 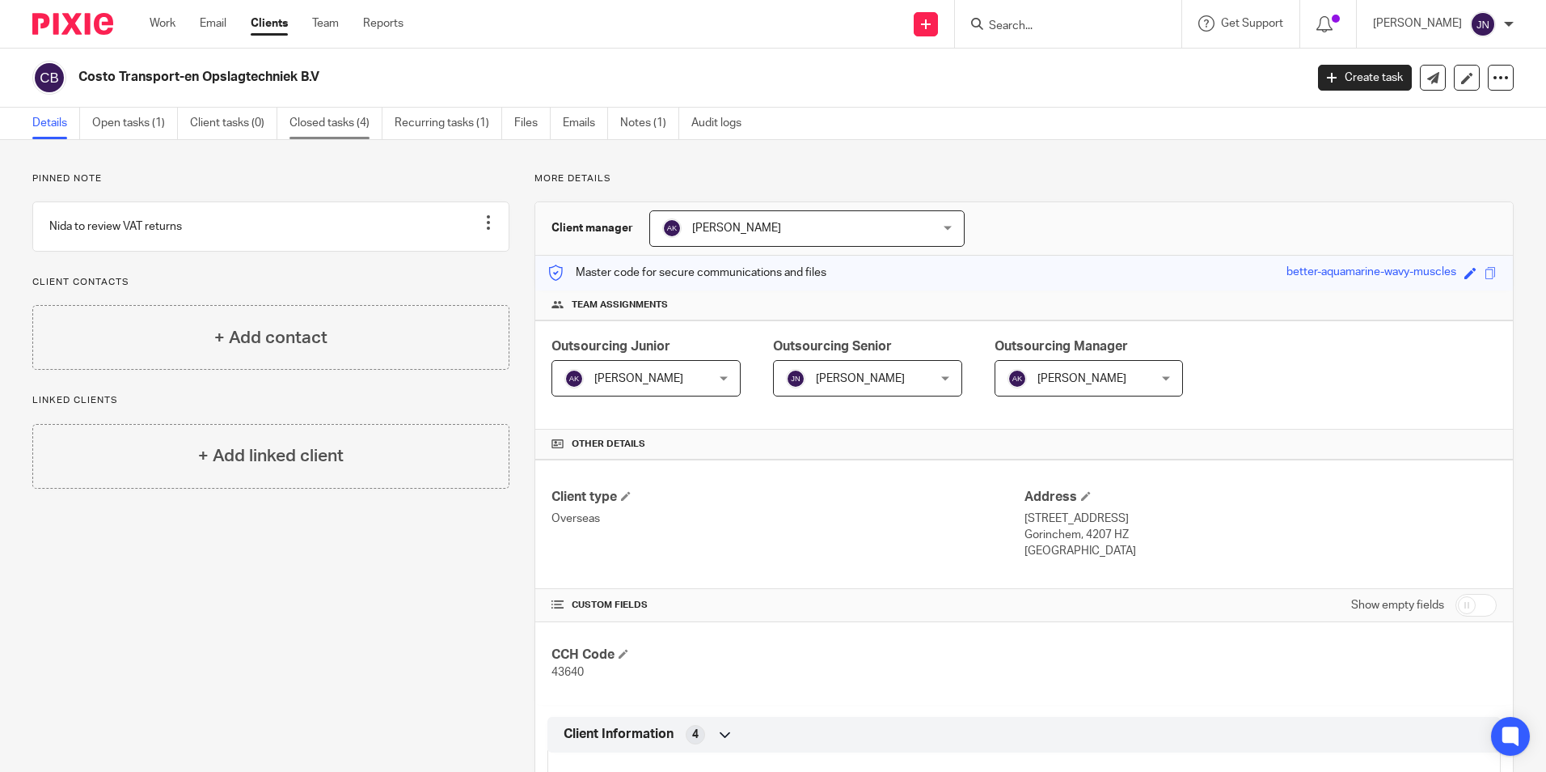 What do you see at coordinates (269, 23) in the screenshot?
I see `a: Clients` at bounding box center [269, 23].